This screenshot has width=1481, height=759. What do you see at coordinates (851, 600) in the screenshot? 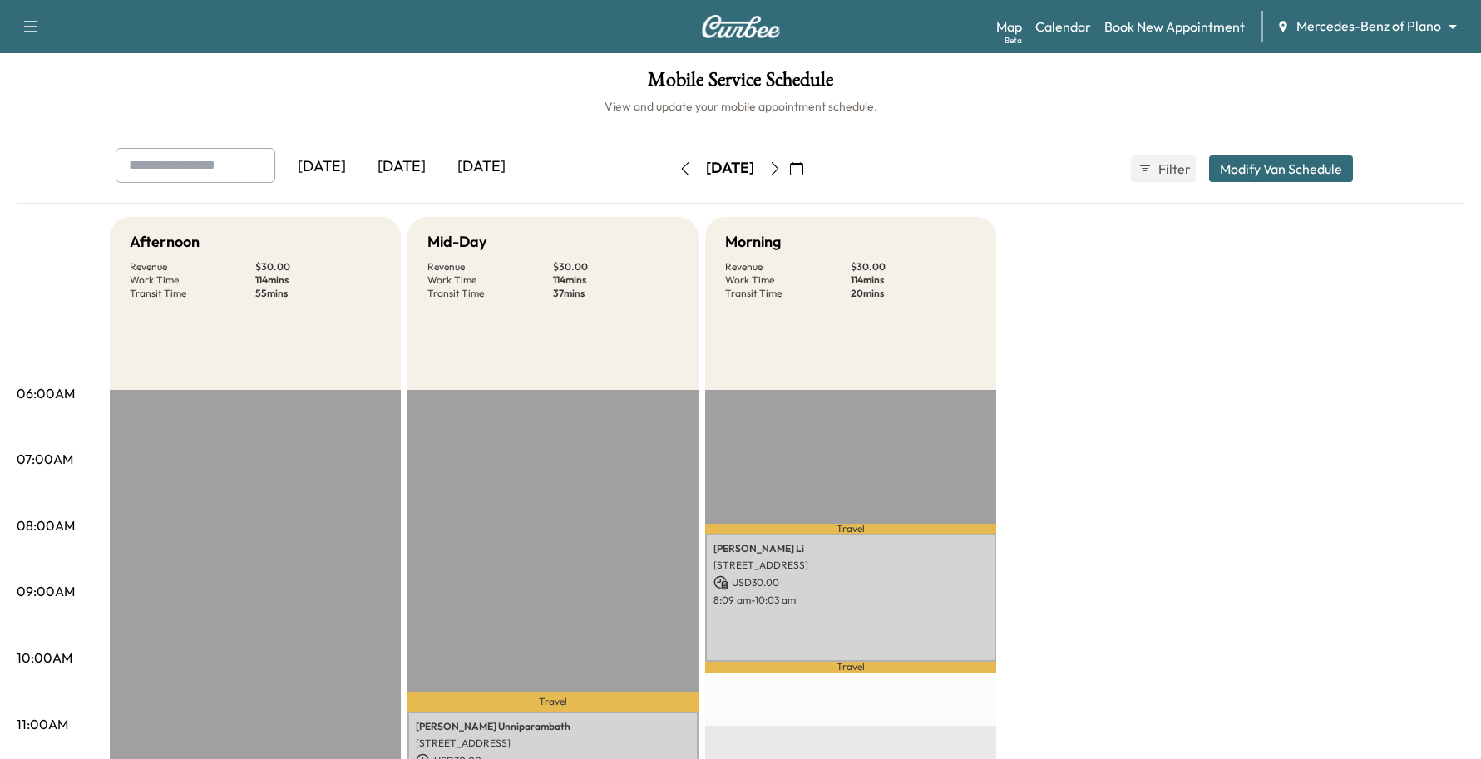
I see `p: 8:09 am - 10:03 am` at bounding box center [851, 600].